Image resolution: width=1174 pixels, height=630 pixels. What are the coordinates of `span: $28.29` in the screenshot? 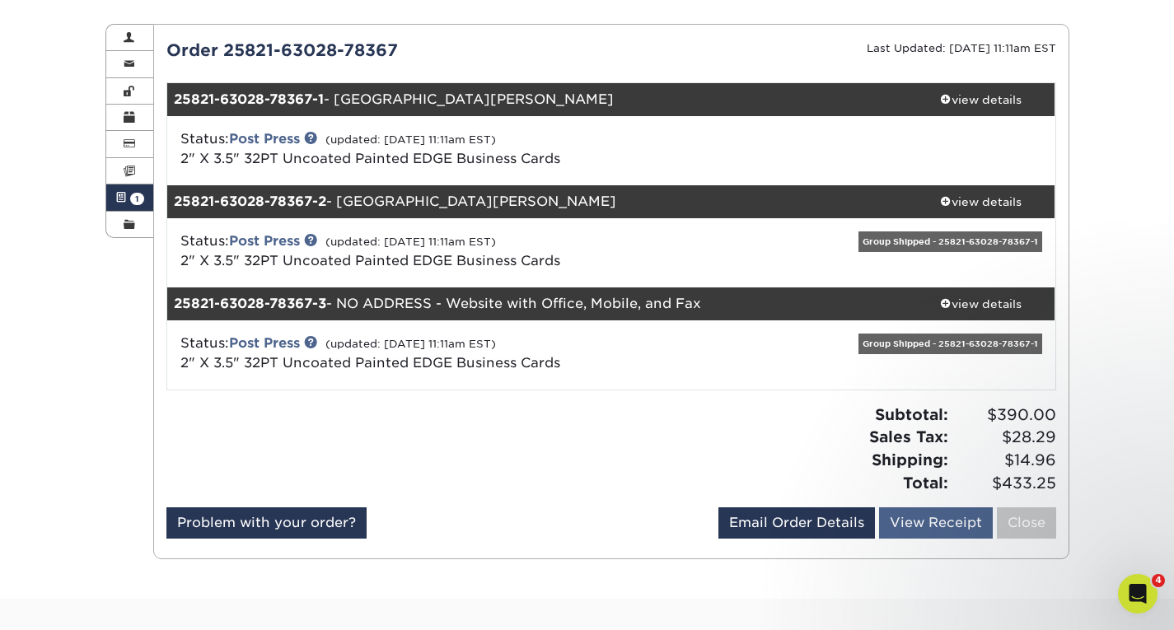 It's located at (1004, 437).